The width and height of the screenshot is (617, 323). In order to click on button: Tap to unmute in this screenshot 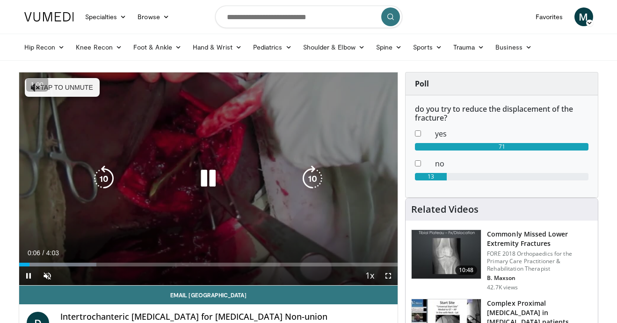, I will do `click(62, 87)`.